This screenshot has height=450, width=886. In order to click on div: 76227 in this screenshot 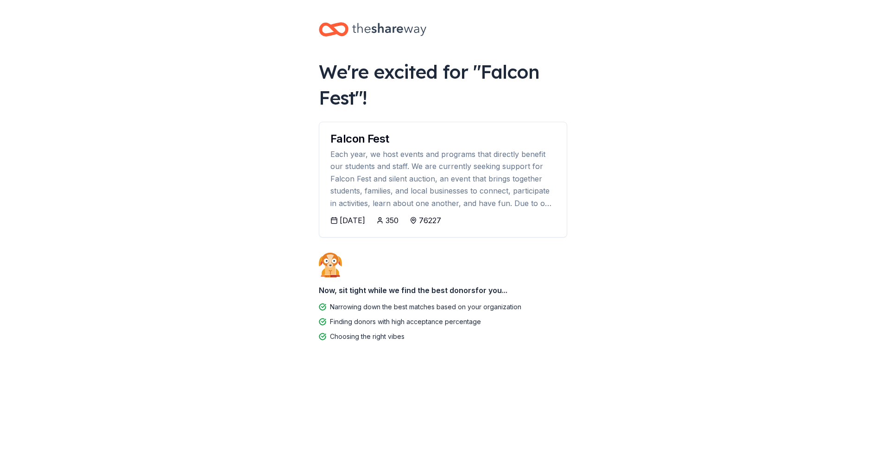, I will do `click(430, 221)`.